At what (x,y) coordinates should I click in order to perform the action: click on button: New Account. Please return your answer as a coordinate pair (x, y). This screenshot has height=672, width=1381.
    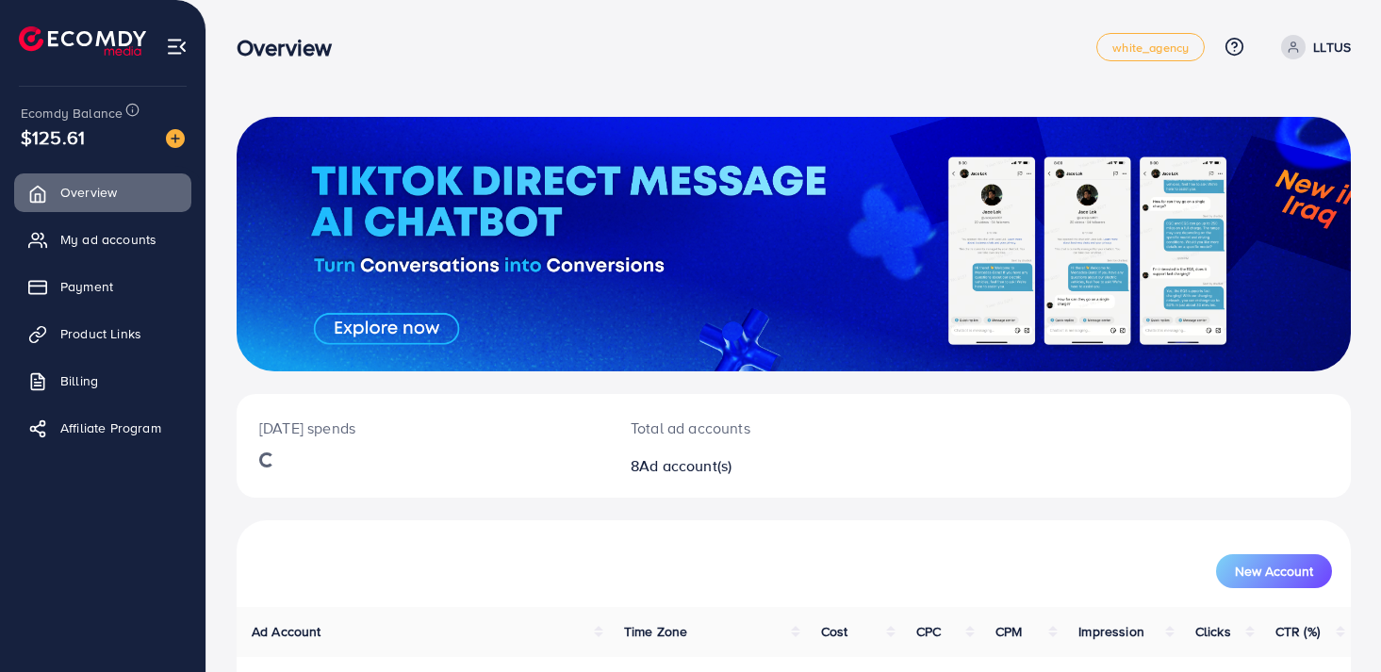
    Looking at the image, I should click on (1274, 571).